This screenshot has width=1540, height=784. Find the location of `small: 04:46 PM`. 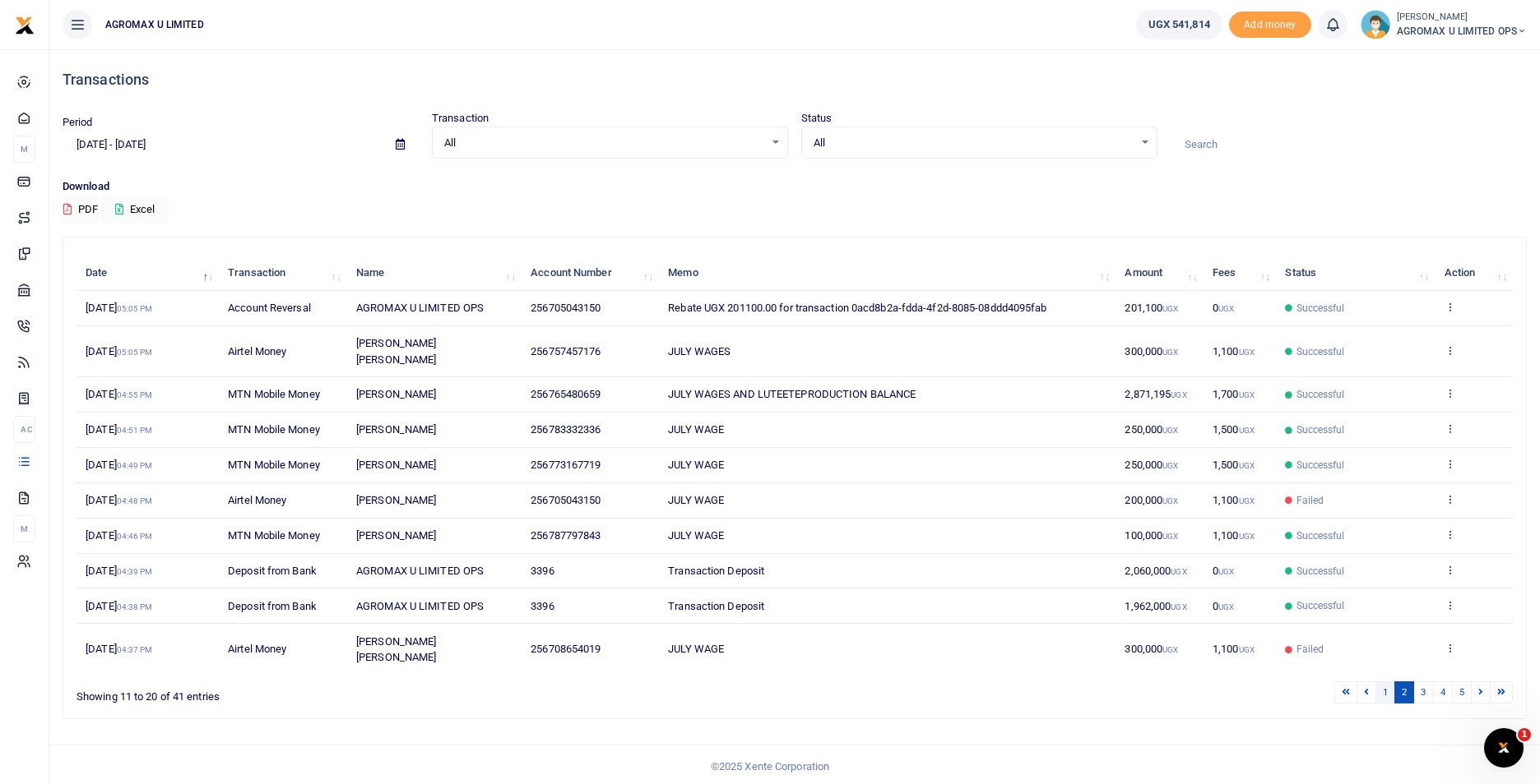

small: 04:46 PM is located at coordinates (135, 536).